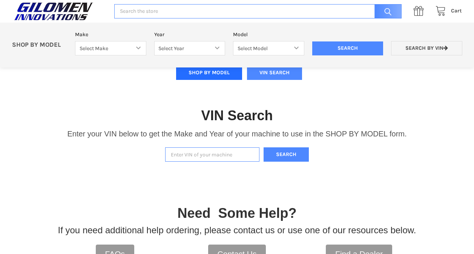 The image size is (474, 254). I want to click on button: Search, so click(286, 155).